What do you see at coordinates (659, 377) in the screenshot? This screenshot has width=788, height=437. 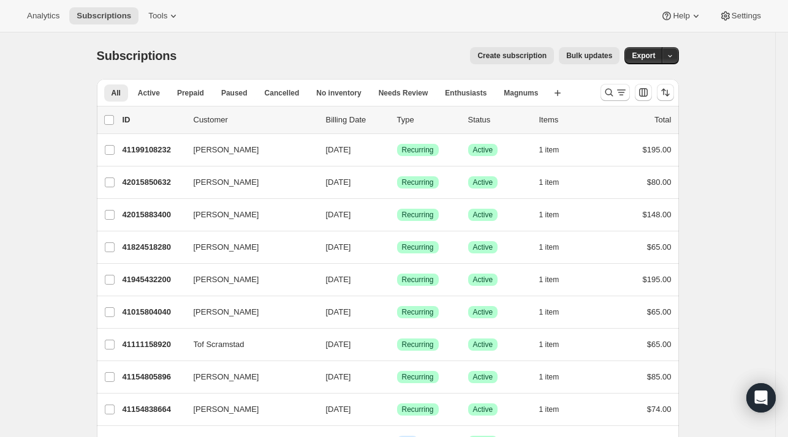 I see `span: $85.00` at bounding box center [659, 377].